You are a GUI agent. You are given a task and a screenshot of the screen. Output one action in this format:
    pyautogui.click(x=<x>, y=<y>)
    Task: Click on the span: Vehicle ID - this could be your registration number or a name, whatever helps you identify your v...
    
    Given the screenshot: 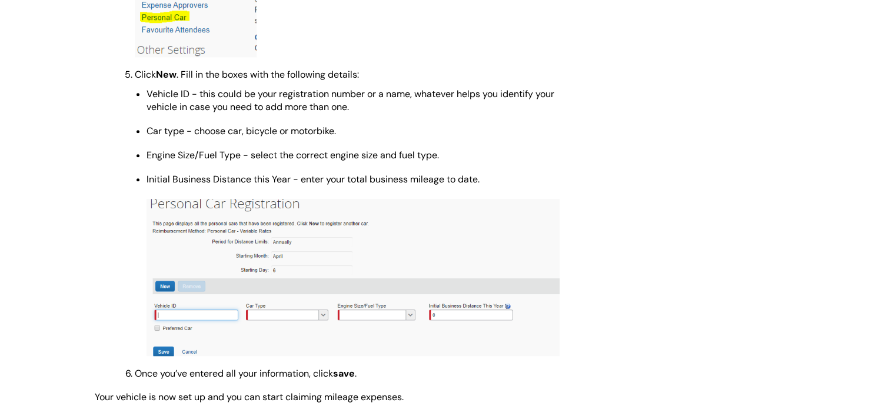 What is the action you would take?
    pyautogui.click(x=350, y=100)
    